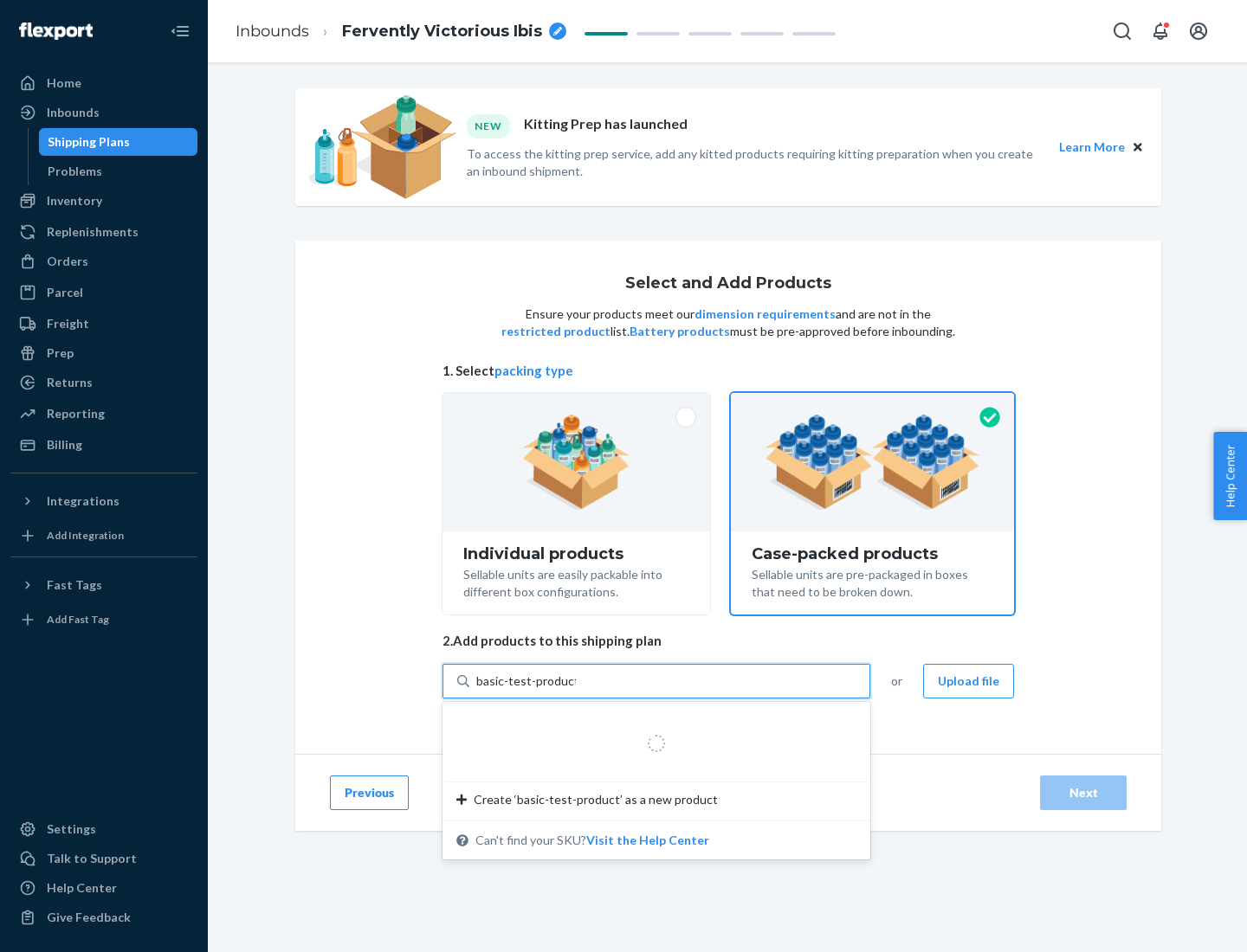 The width and height of the screenshot is (1247, 952). What do you see at coordinates (1092, 147) in the screenshot?
I see `button: Learn More` at bounding box center [1092, 147].